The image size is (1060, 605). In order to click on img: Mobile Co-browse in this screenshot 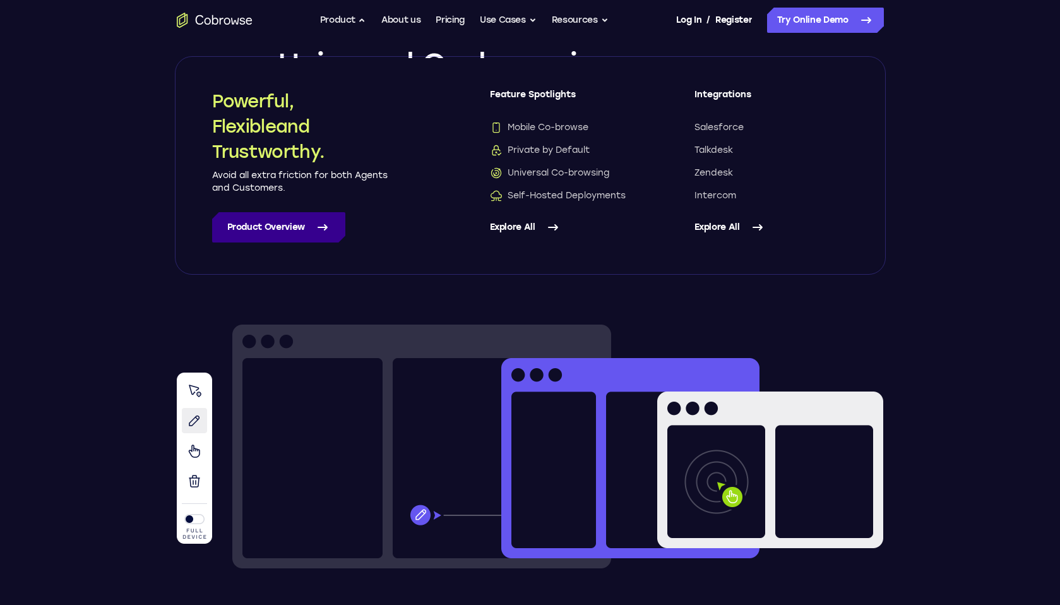, I will do `click(496, 128)`.